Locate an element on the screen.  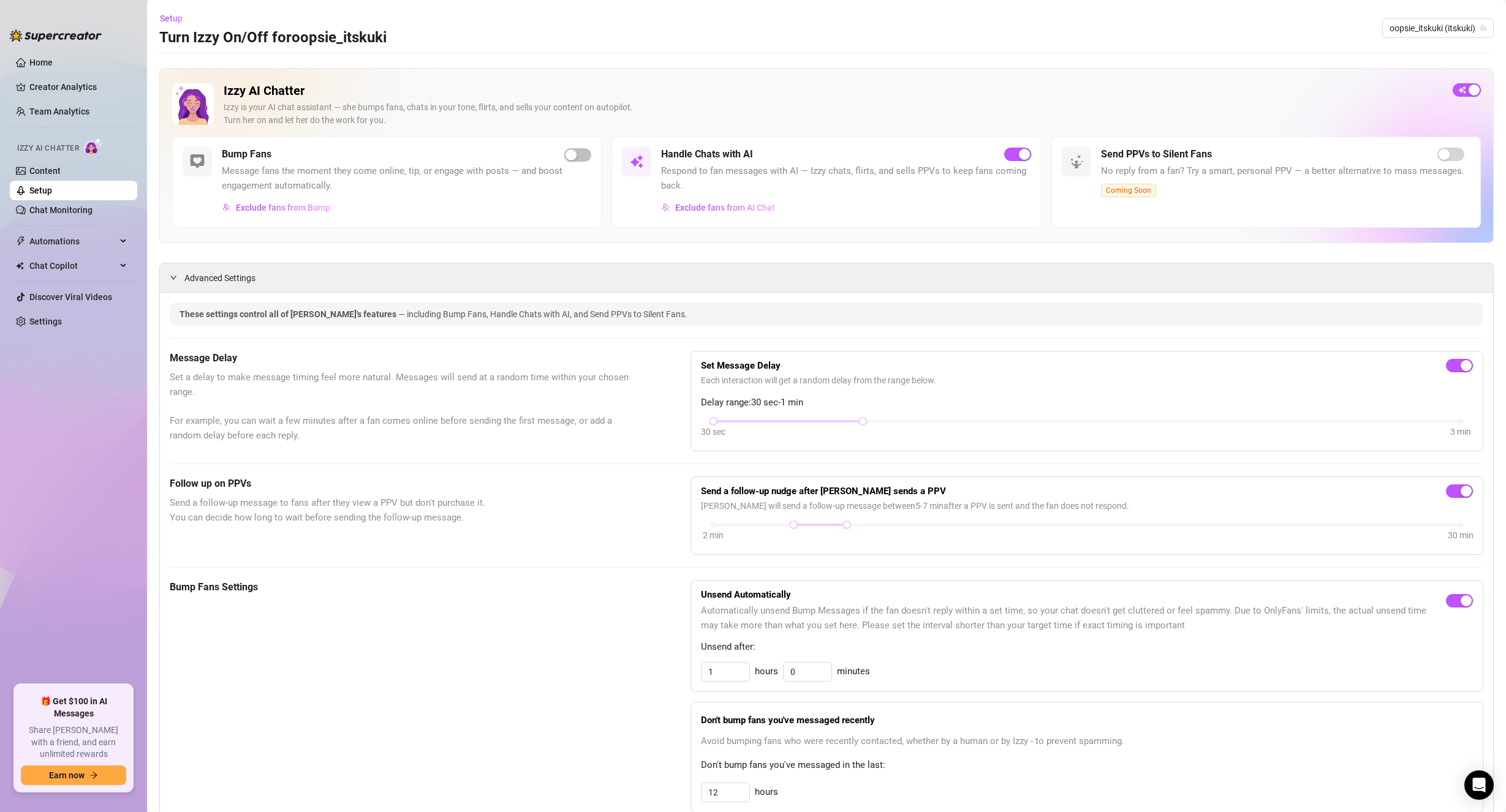
span: — including Bump Fans, Handle Chats with AI, and Send PPVs to Silent Fans. is located at coordinates (543, 314).